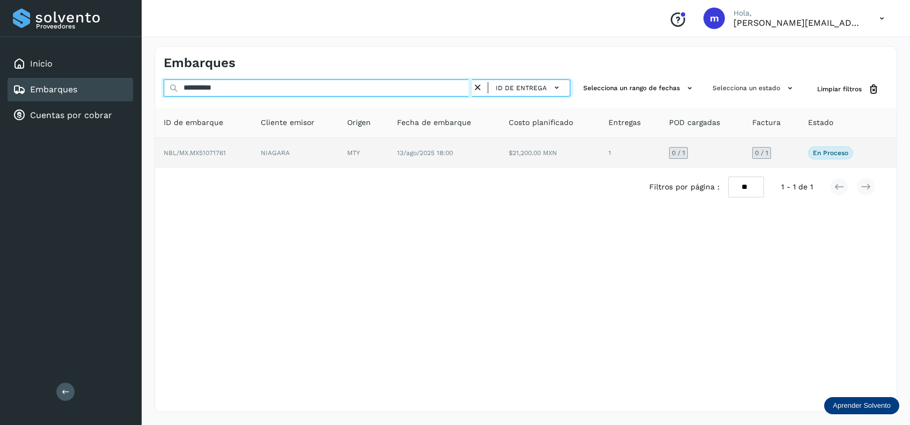 This screenshot has width=910, height=425. What do you see at coordinates (200, 63) in the screenshot?
I see `h4: Embarques` at bounding box center [200, 63].